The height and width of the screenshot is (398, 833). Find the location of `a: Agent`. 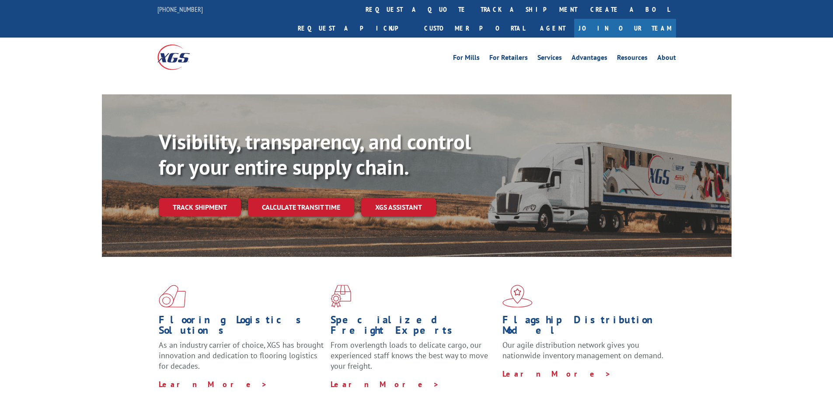

a: Agent is located at coordinates (552, 28).